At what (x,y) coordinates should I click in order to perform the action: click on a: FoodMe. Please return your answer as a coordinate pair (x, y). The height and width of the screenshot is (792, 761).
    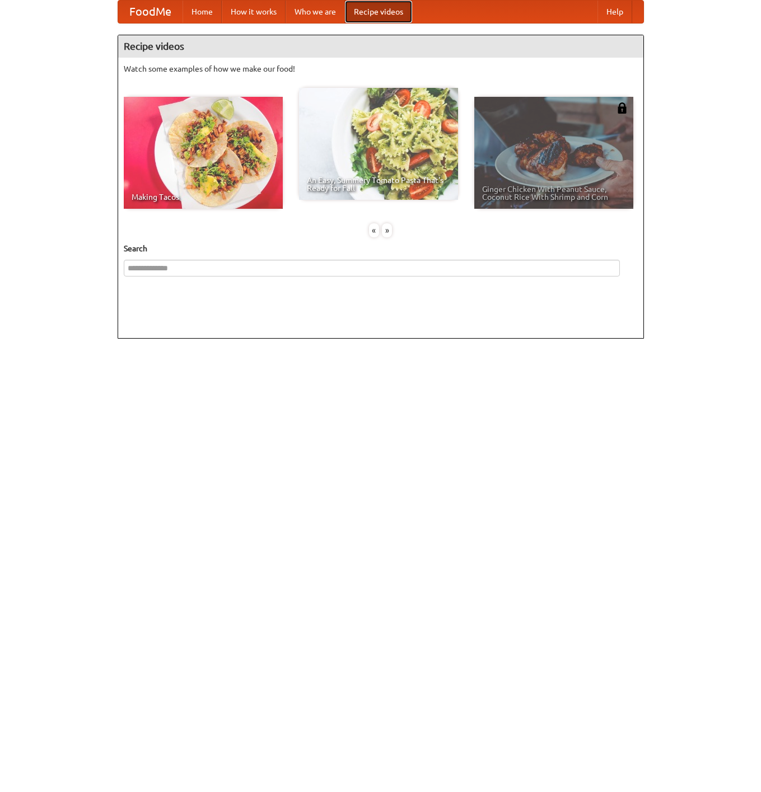
    Looking at the image, I should click on (150, 12).